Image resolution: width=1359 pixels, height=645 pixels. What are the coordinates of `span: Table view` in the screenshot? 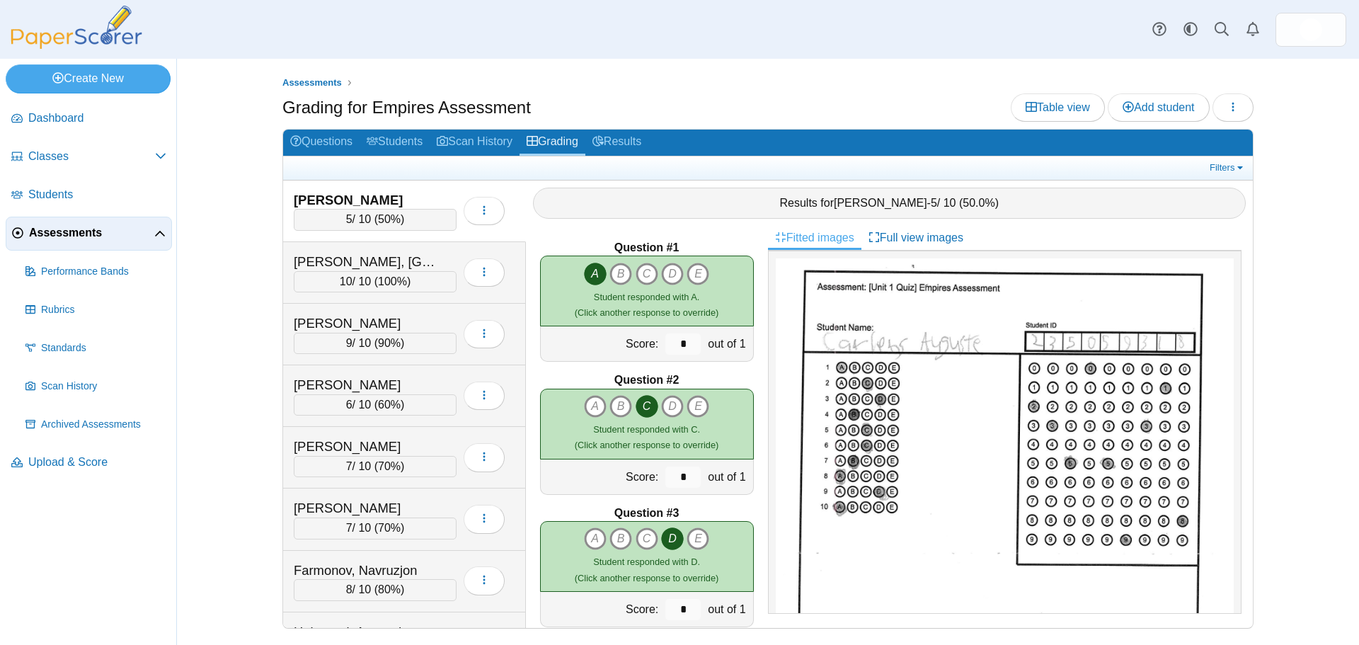 It's located at (1058, 107).